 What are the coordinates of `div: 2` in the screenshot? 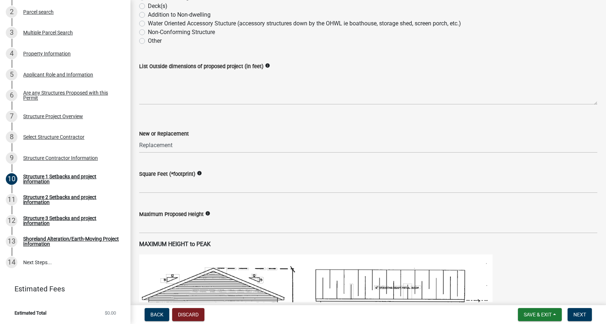 It's located at (12, 12).